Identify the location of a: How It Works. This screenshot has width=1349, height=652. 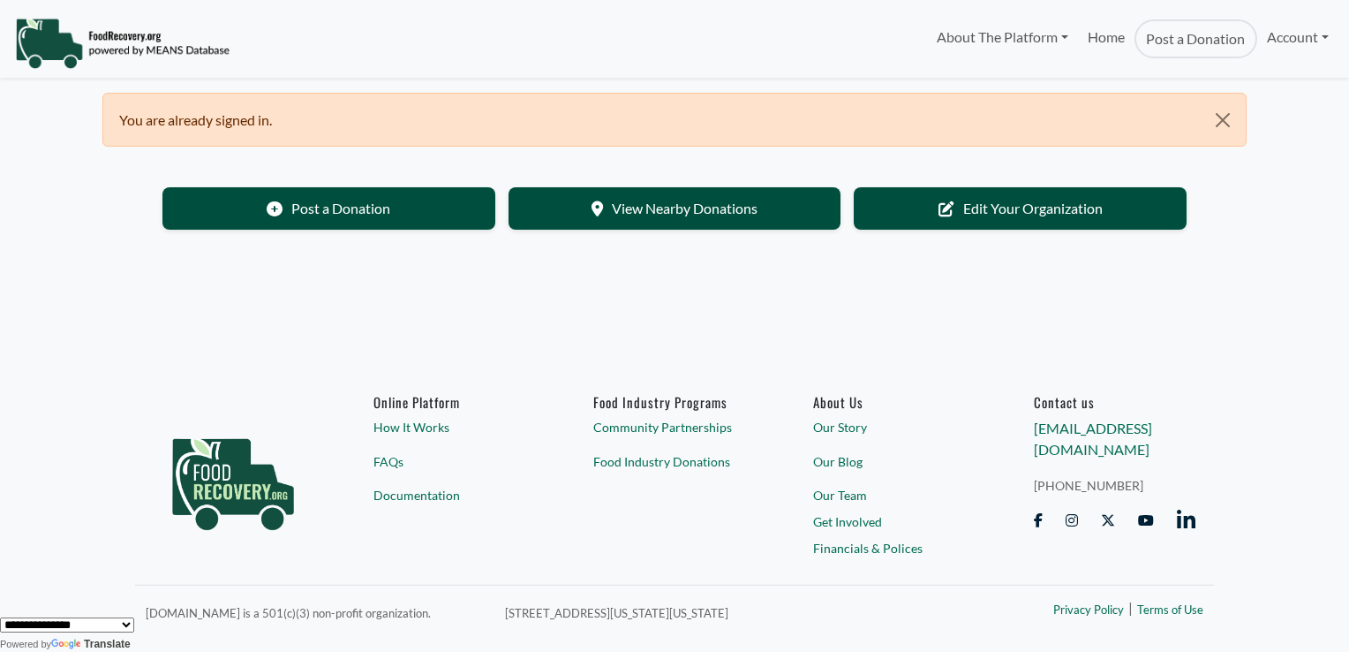
(455, 427).